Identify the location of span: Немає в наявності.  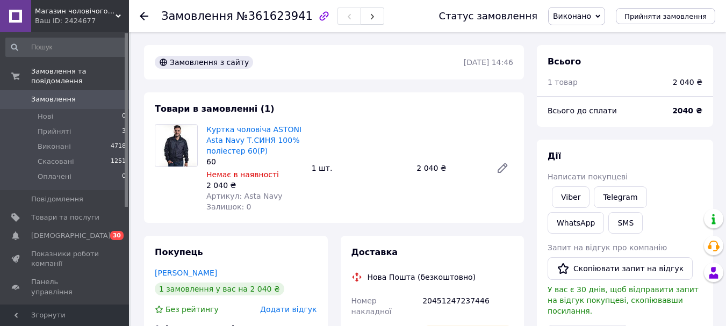
(242, 175).